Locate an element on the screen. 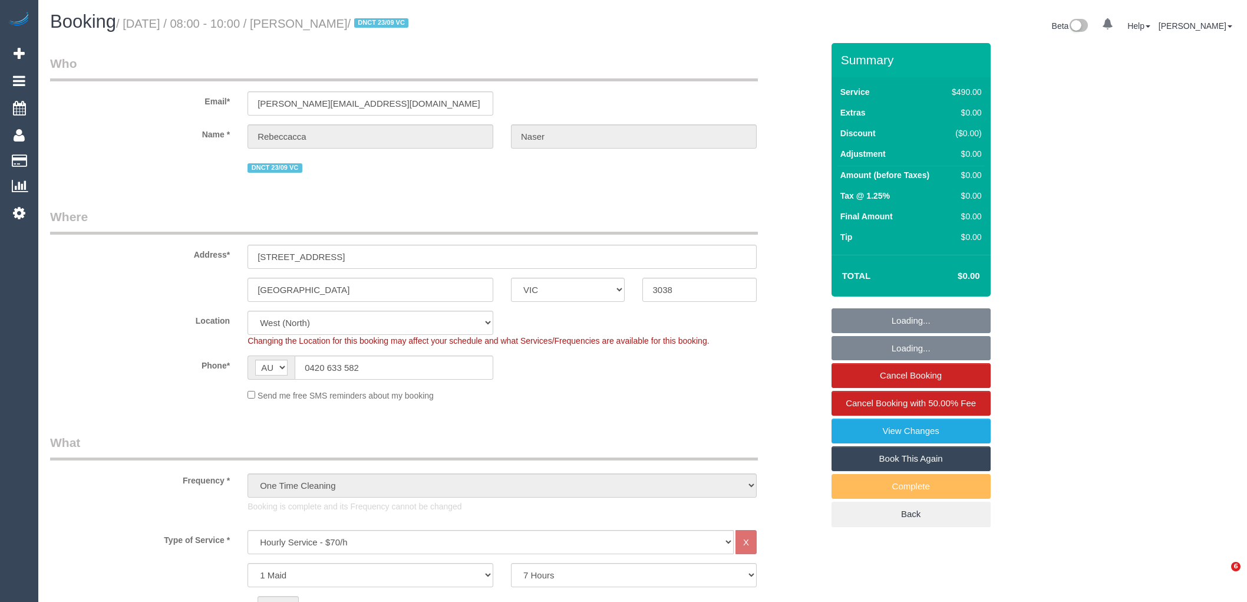 This screenshot has width=1247, height=602. img: Automaid Logo is located at coordinates (19, 20).